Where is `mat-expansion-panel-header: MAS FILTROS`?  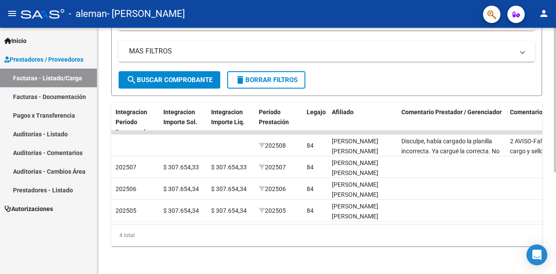 mat-expansion-panel-header: MAS FILTROS is located at coordinates (327, 51).